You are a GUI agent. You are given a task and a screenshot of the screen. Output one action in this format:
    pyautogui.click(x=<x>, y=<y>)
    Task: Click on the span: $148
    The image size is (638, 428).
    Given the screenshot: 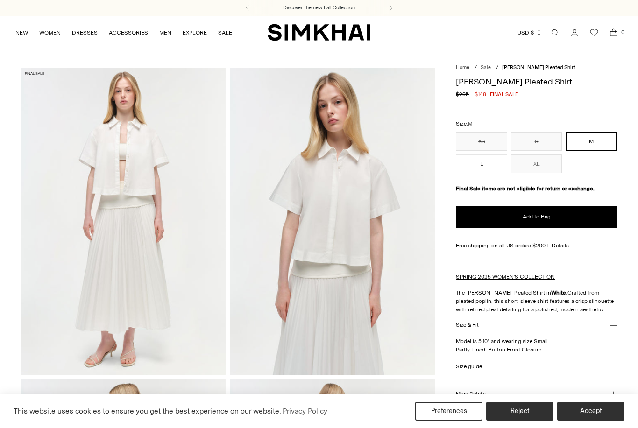 What is the action you would take?
    pyautogui.click(x=480, y=94)
    